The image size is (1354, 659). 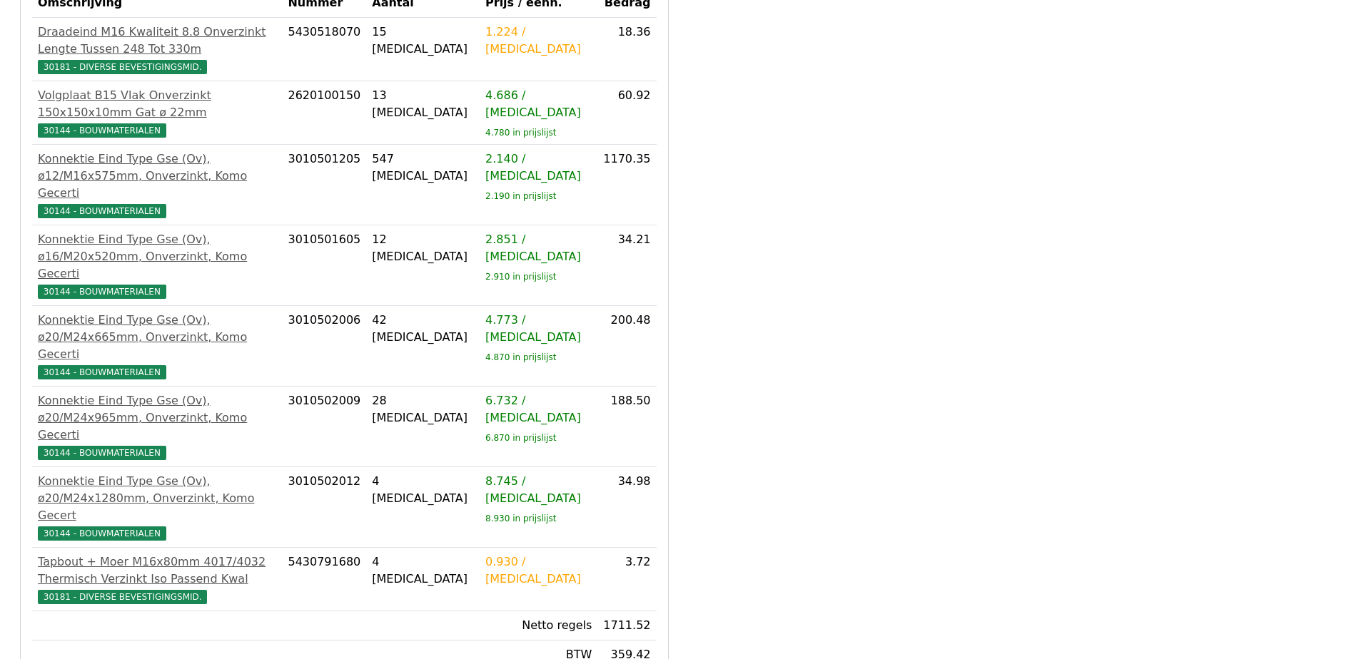 I want to click on div: Konnektie Eind Type Gse (Ov), ø12/M16x575mm, Onverzinkt, Komo Gecerti, so click(x=157, y=176).